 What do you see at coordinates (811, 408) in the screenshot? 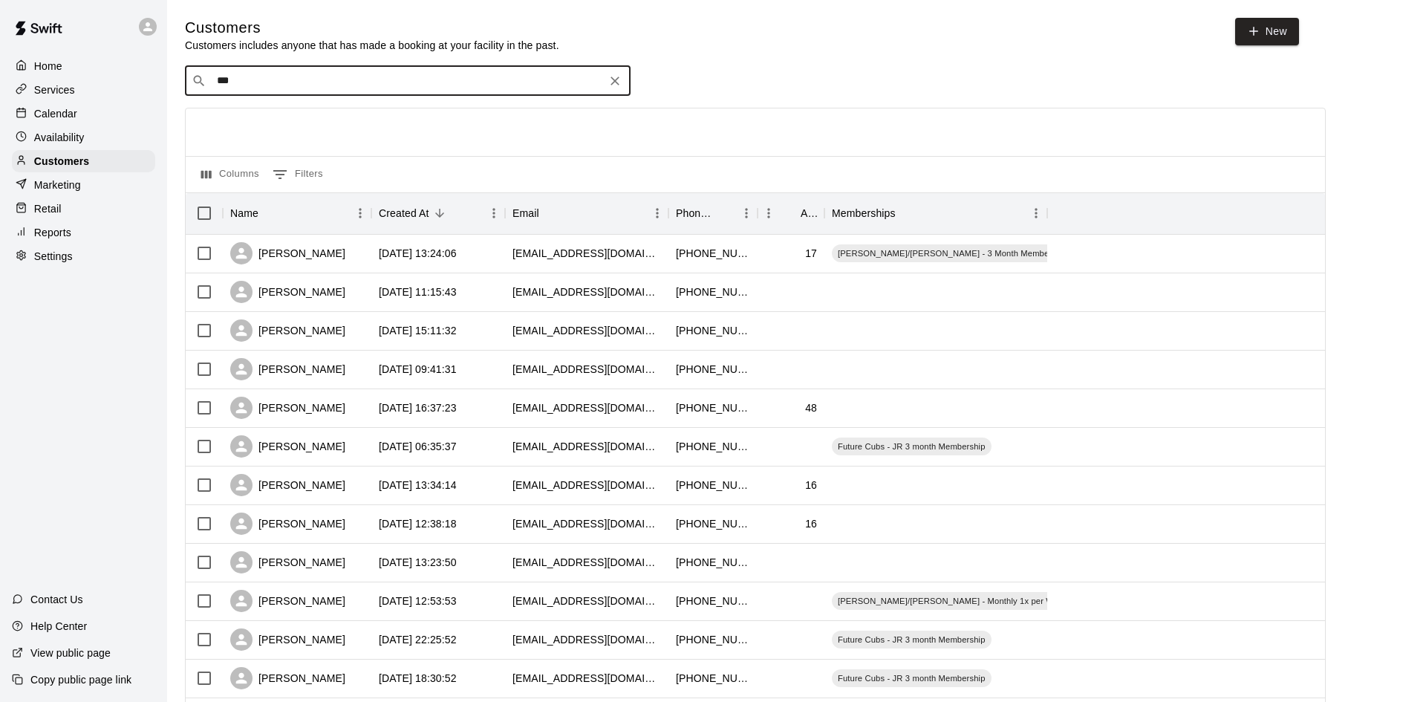
I see `div: 48` at bounding box center [811, 408].